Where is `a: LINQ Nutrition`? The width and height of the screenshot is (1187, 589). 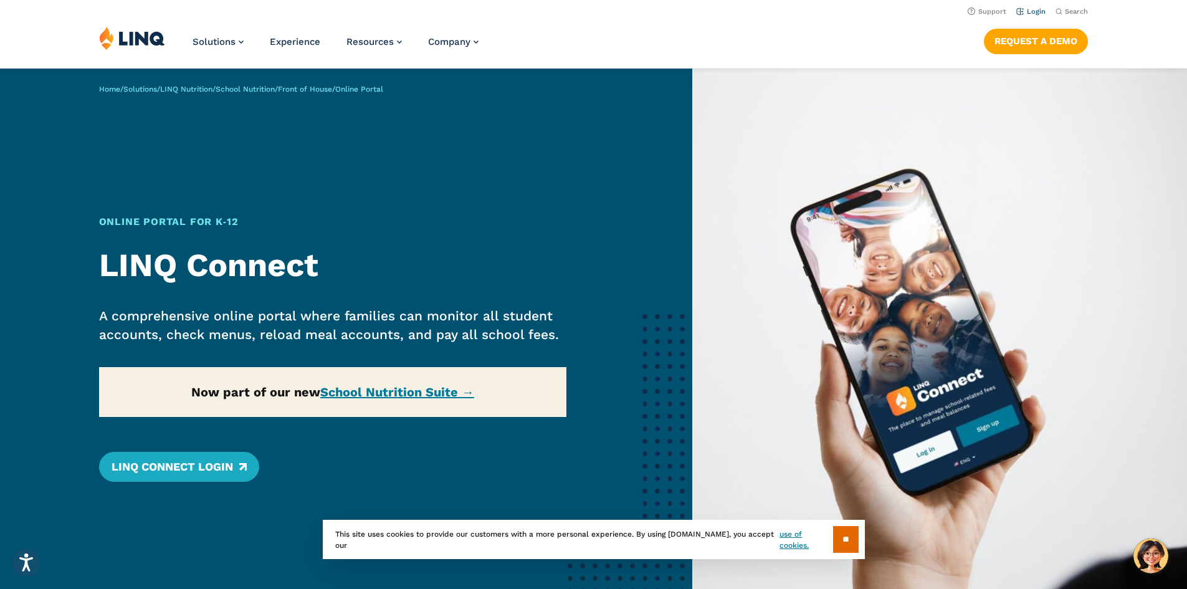
a: LINQ Nutrition is located at coordinates (186, 89).